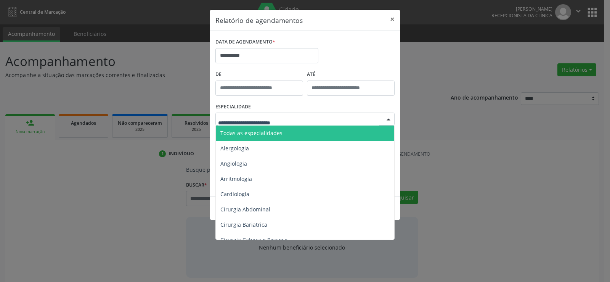 This screenshot has width=610, height=282. Describe the element at coordinates (234, 163) in the screenshot. I see `span: Angiologia` at that location.